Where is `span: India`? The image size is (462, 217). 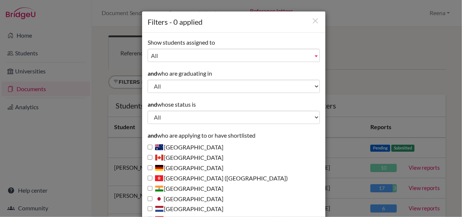 span: India is located at coordinates (159, 188).